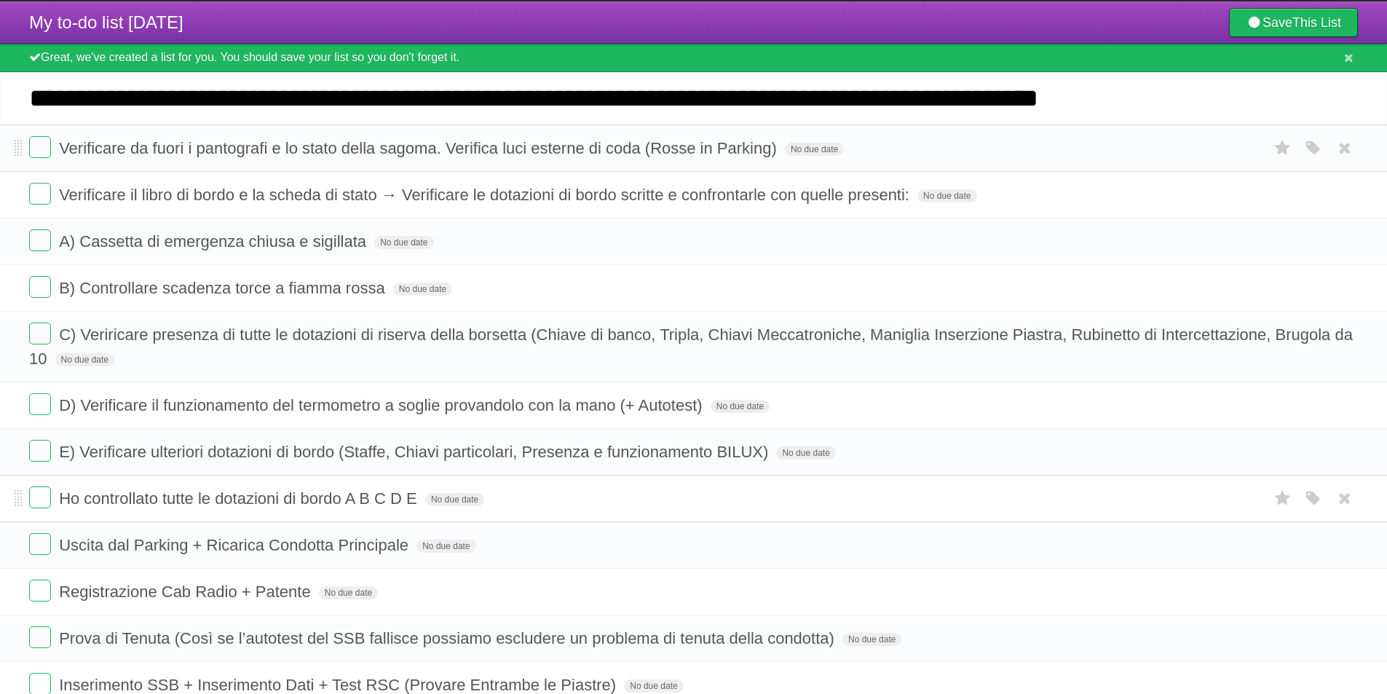  What do you see at coordinates (339, 685) in the screenshot?
I see `span: Inserimento SSB + Inserimento Dati + Test RSC (Provare Entrambe le Piastre)` at bounding box center [339, 685].